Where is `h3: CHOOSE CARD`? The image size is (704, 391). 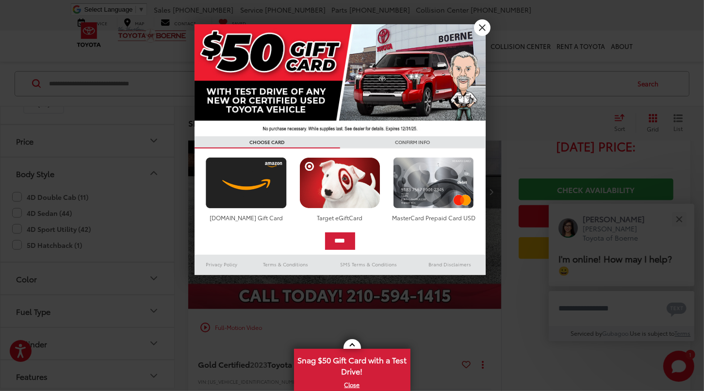
h3: CHOOSE CARD is located at coordinates (267, 142).